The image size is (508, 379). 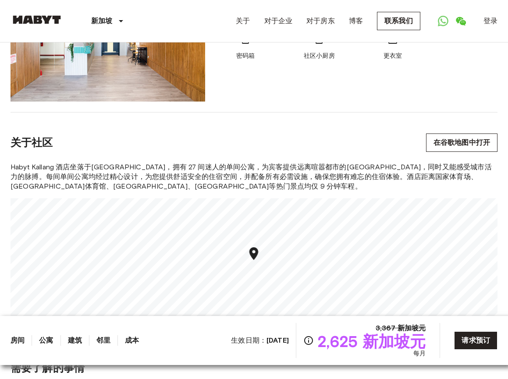 I want to click on a: 请求预订, so click(x=475, y=341).